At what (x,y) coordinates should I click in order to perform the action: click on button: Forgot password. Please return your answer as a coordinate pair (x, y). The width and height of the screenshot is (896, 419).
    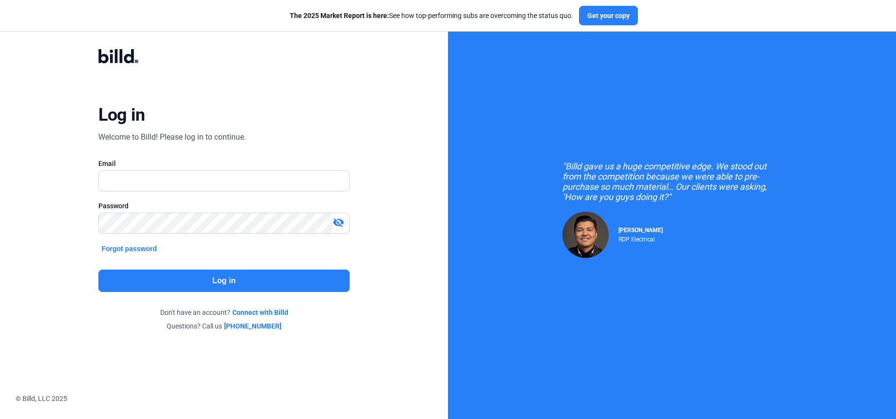
    Looking at the image, I should click on (129, 249).